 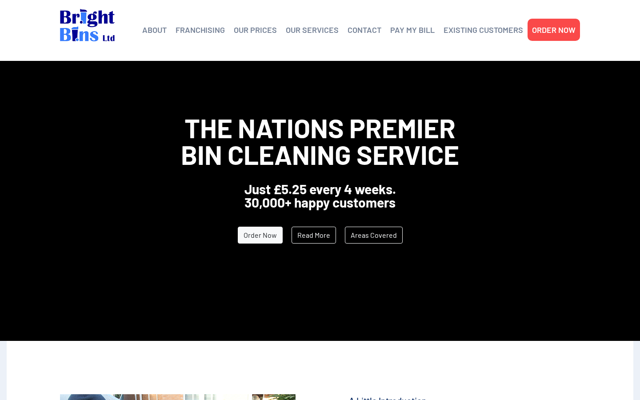 What do you see at coordinates (413, 30) in the screenshot?
I see `a: PAY MY BILL` at bounding box center [413, 30].